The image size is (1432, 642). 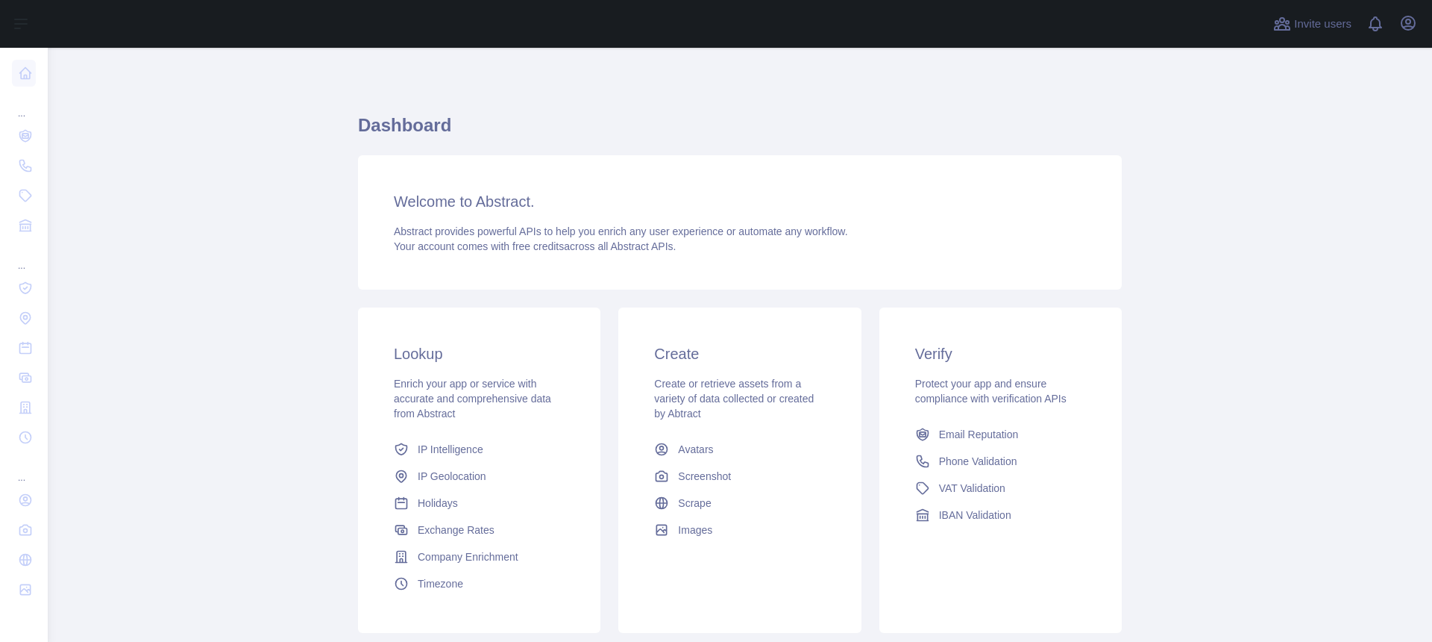 What do you see at coordinates (440, 583) in the screenshot?
I see `span: Timezone` at bounding box center [440, 583].